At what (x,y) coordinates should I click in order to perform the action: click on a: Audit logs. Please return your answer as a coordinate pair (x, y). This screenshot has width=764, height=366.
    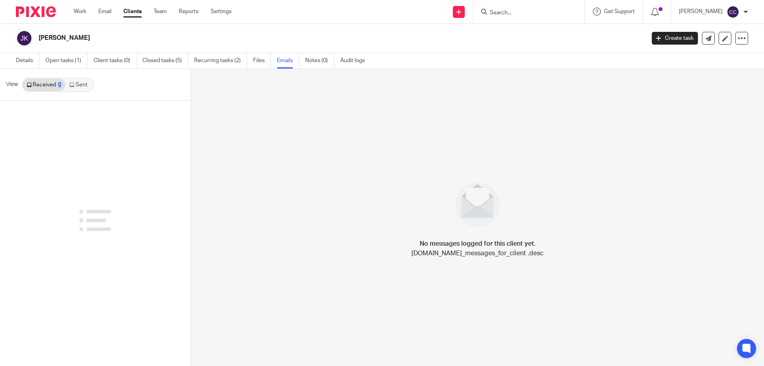
    Looking at the image, I should click on (355, 60).